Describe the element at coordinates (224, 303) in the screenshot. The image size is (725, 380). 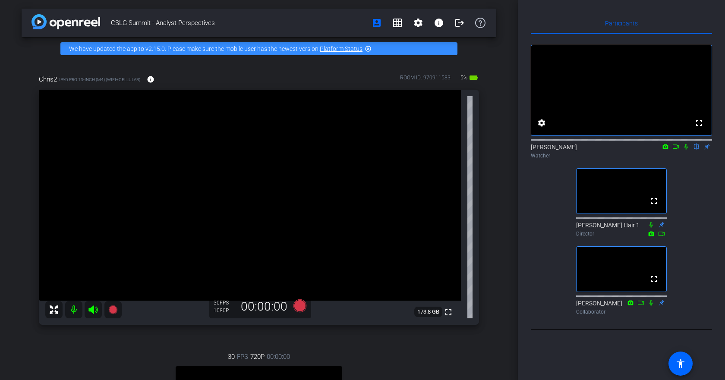
I see `div: 30` at that location.